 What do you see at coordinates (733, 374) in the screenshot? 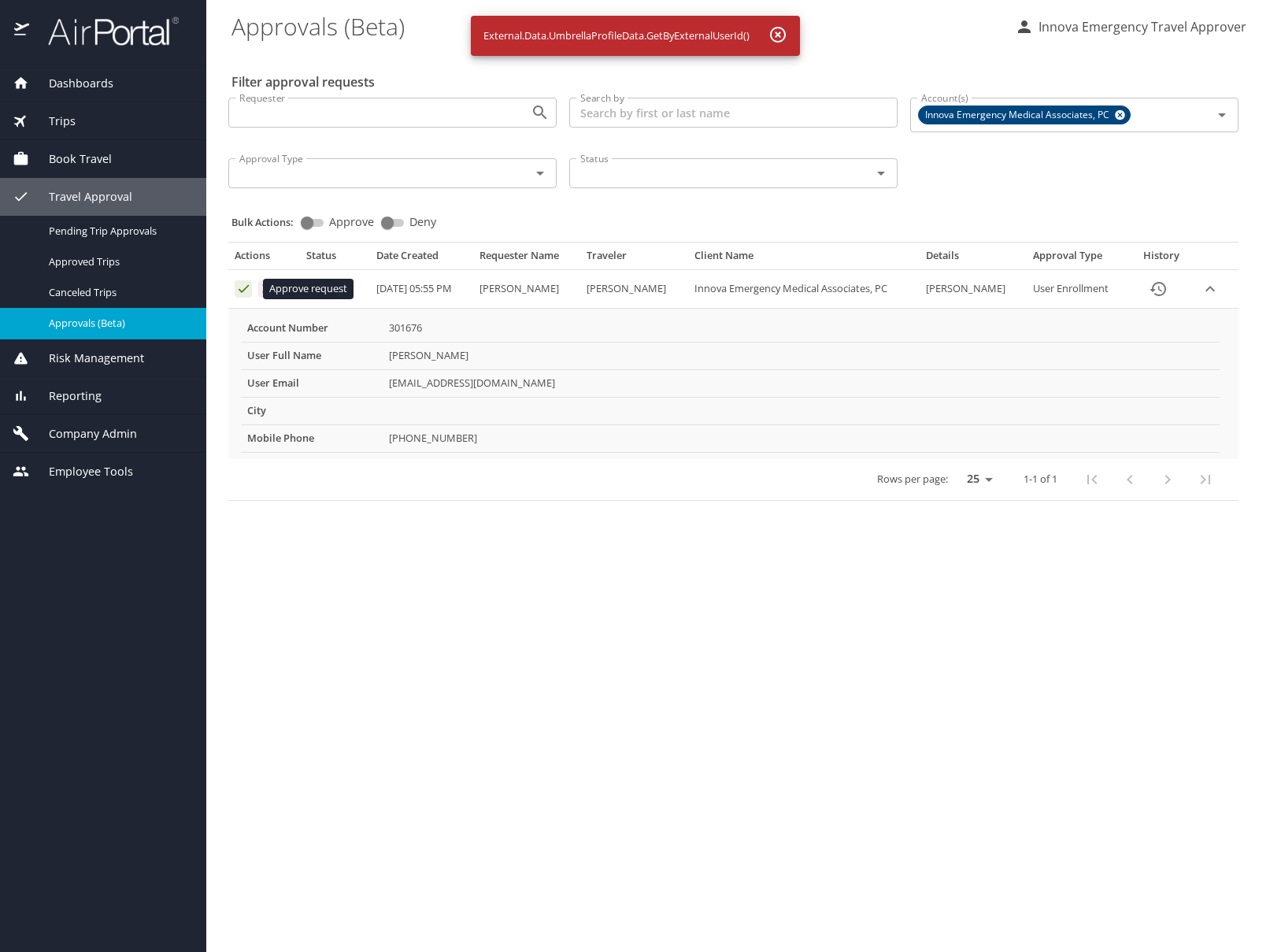
I see `table: Approval table` at bounding box center [733, 374].